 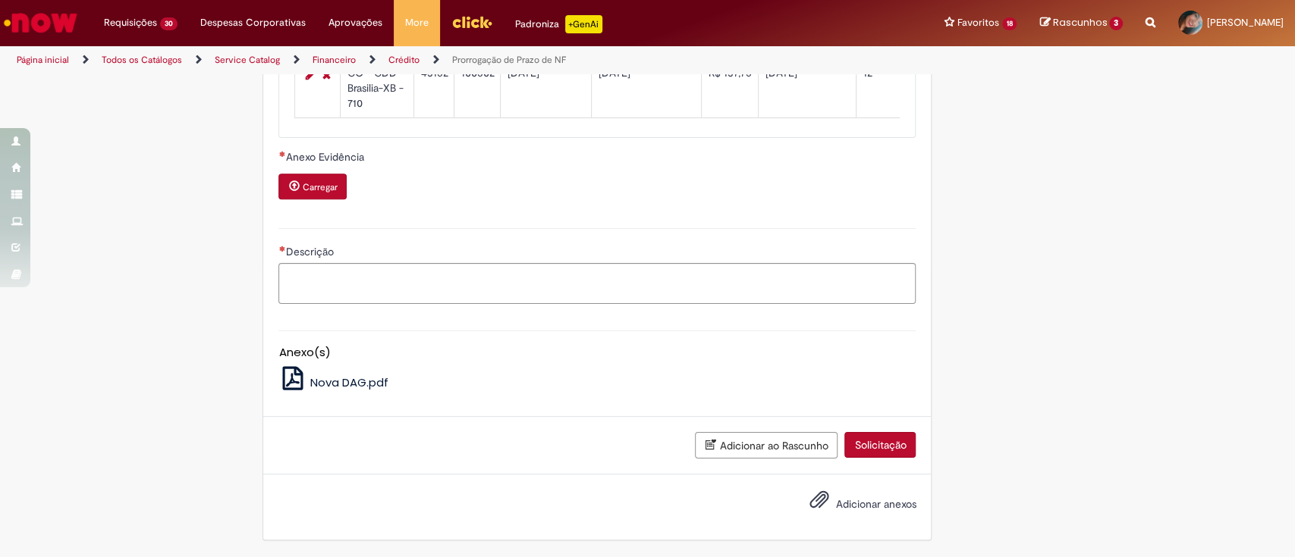 I want to click on button: Solicitação, so click(x=880, y=445).